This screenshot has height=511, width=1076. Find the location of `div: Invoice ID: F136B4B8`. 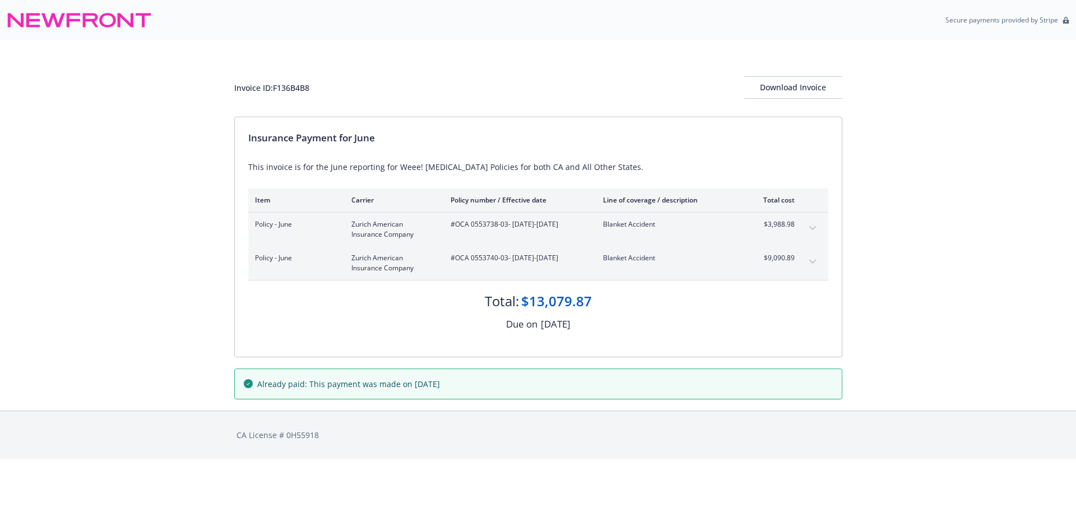

div: Invoice ID: F136B4B8 is located at coordinates (272, 87).